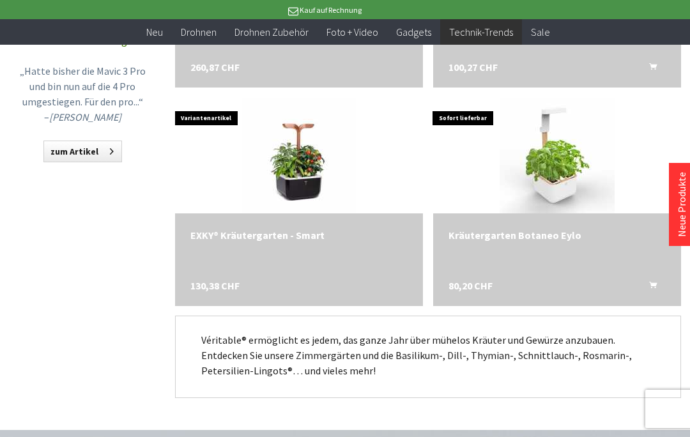  What do you see at coordinates (470, 286) in the screenshot?
I see `span: 80,20 CHF` at bounding box center [470, 286].